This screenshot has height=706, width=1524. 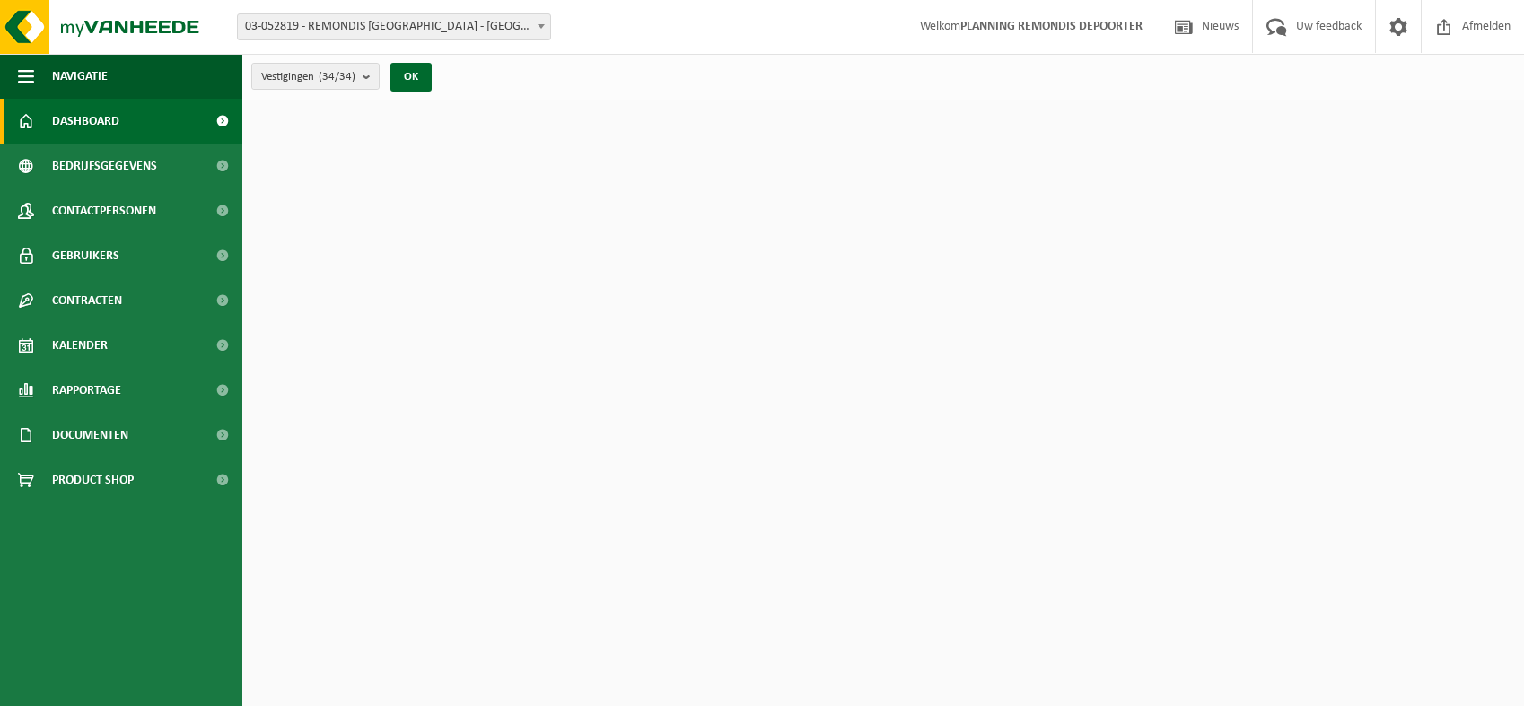 I want to click on span: Contactpersonen, so click(x=104, y=211).